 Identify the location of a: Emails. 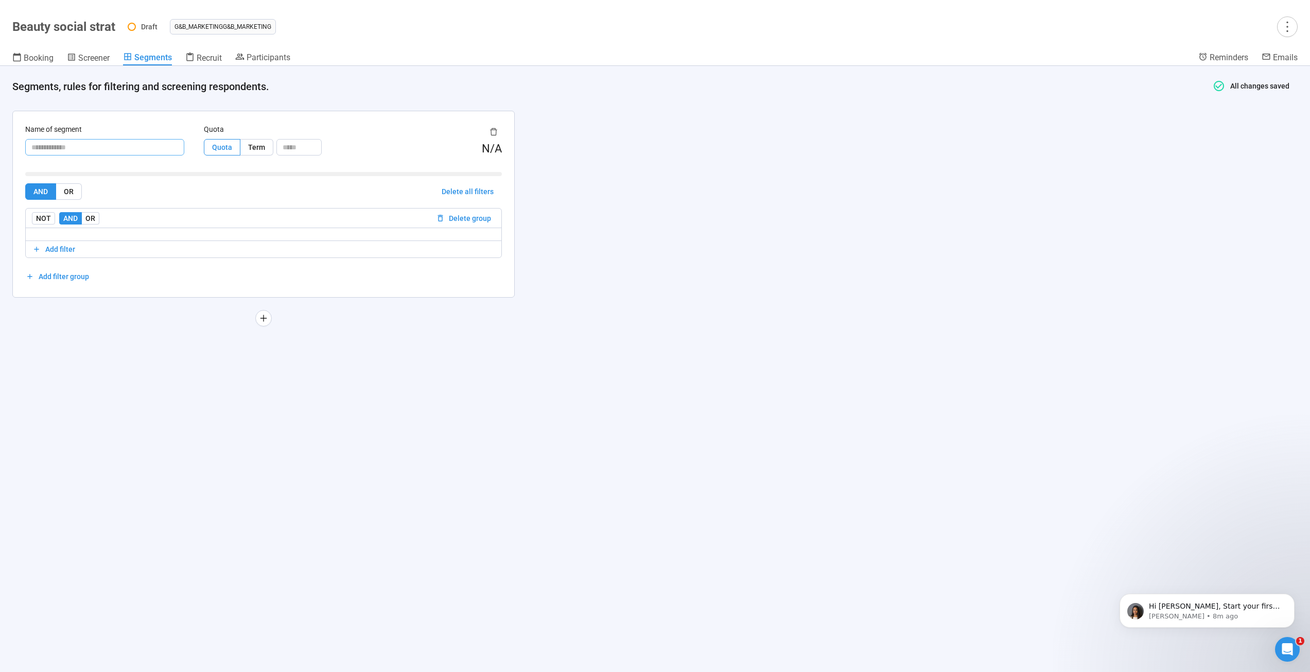
(1279, 58).